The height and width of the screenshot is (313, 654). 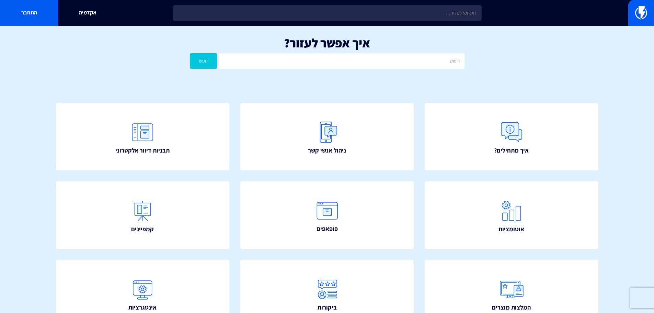 I want to click on span: פופאפים, so click(x=327, y=229).